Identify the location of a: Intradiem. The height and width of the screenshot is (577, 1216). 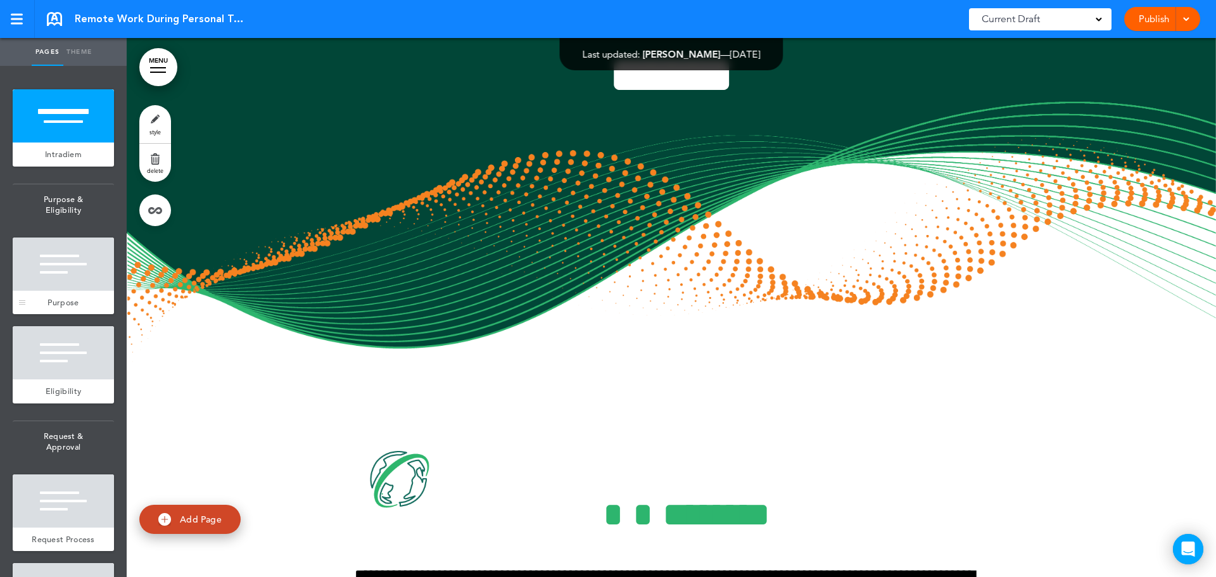
(63, 154).